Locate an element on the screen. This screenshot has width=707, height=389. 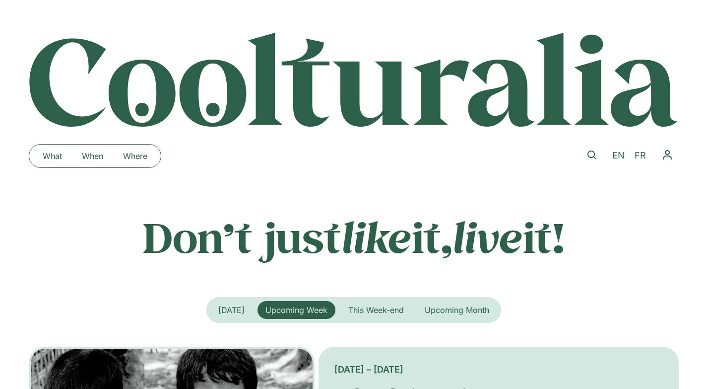
span: EN is located at coordinates (618, 155).